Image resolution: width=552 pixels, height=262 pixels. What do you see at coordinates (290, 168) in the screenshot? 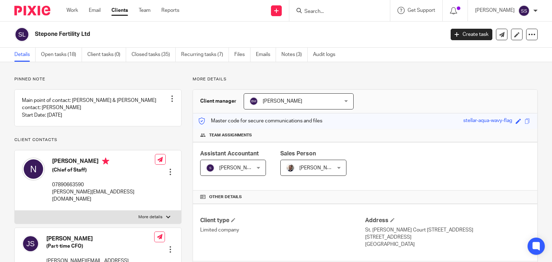
I see `img: Matt%20Circle.png` at bounding box center [290, 168].